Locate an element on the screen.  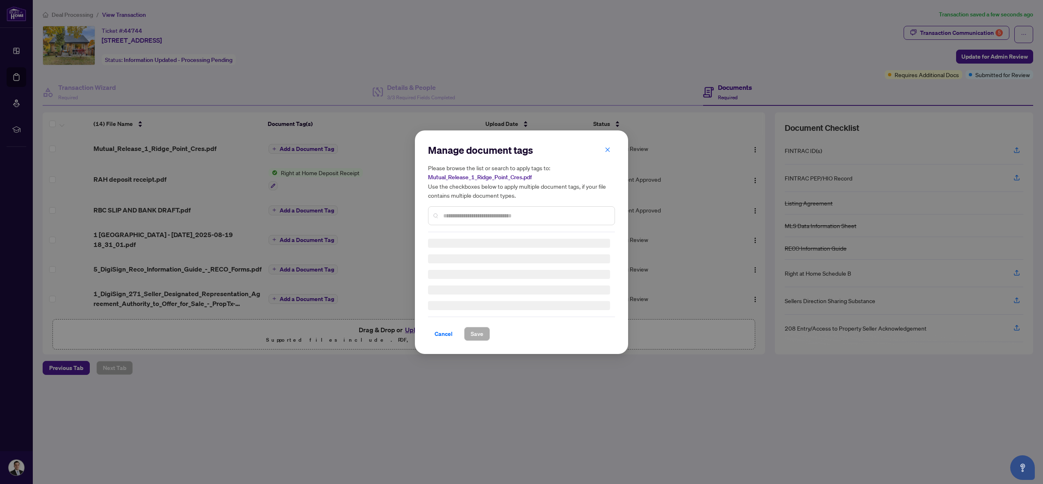
button: Cancel is located at coordinates (444, 334).